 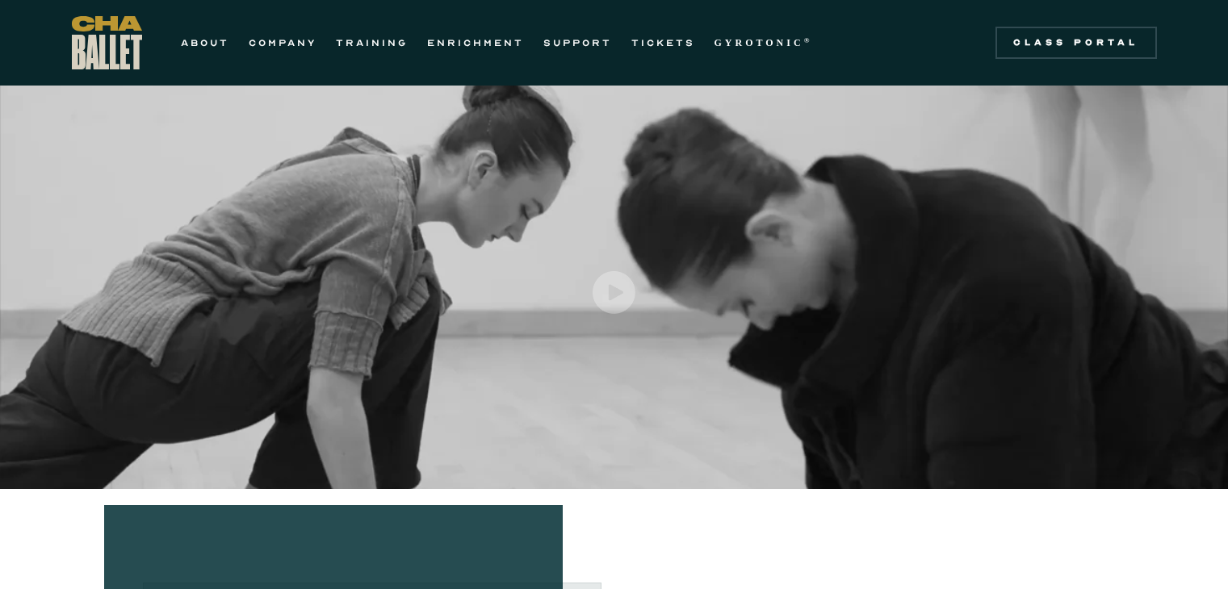 I want to click on a: ENRICHMENT, so click(x=475, y=43).